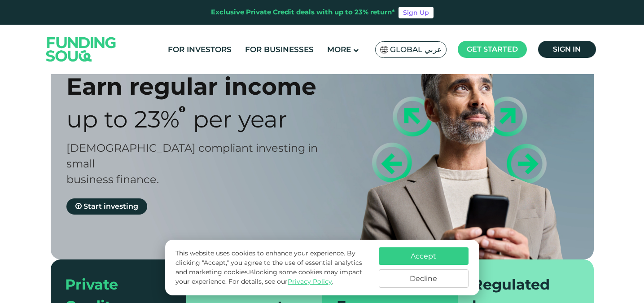 The image size is (644, 303). I want to click on a: Start investing, so click(107, 206).